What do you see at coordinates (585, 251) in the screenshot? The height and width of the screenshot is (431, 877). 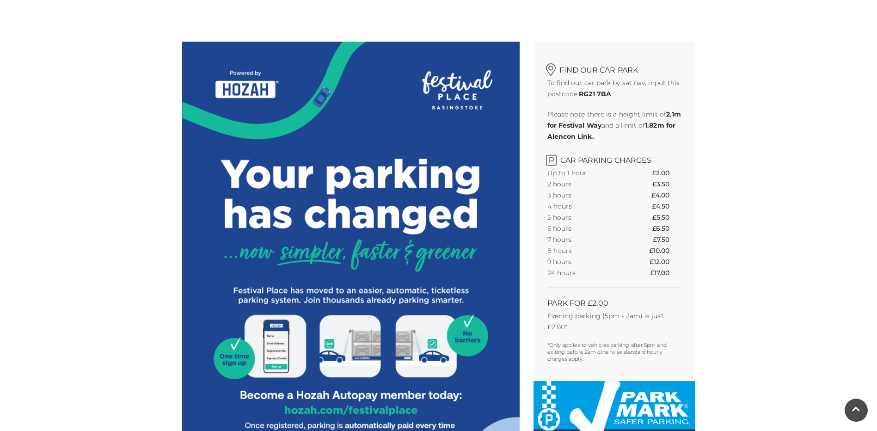 I see `th: 8 hours` at bounding box center [585, 251].